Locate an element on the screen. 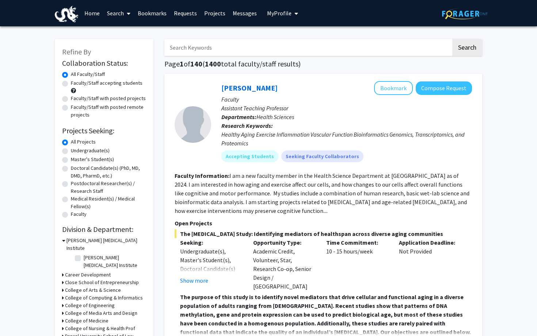  div: 10 - 15 hours/week is located at coordinates (357, 264).